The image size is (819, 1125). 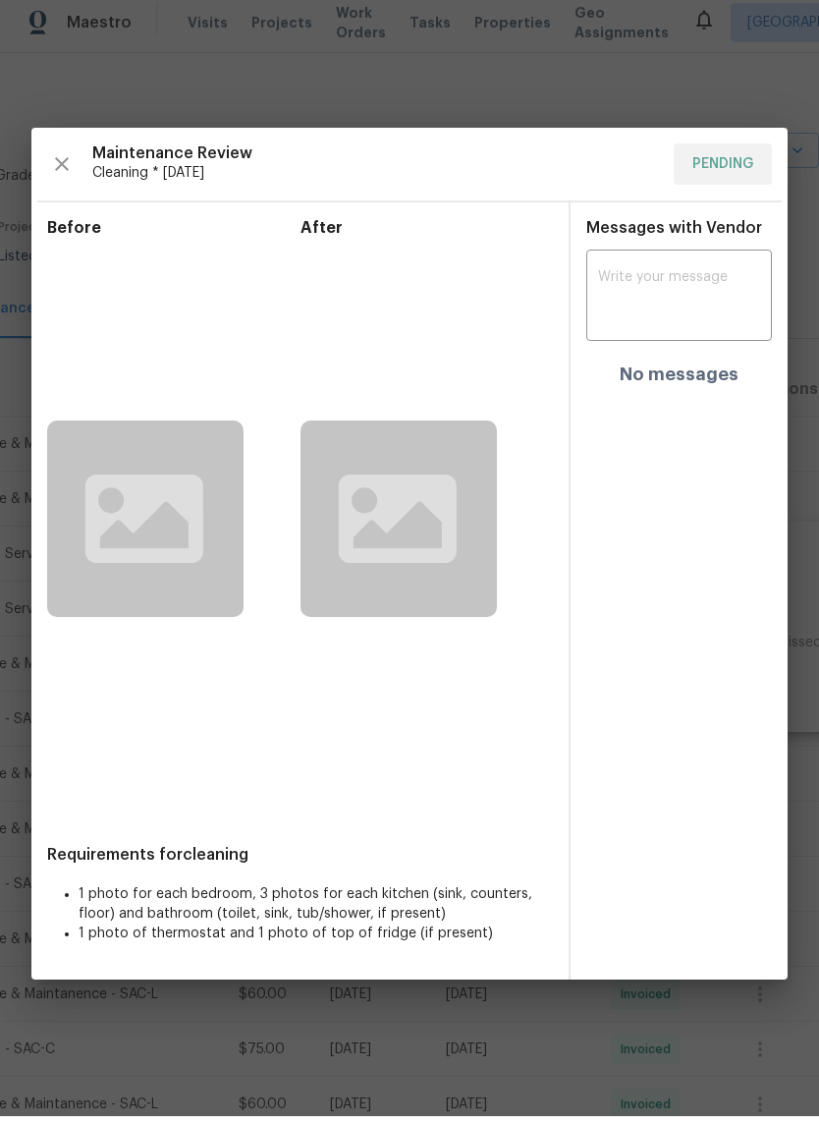 I want to click on span: Messages with Vendor, so click(x=674, y=237).